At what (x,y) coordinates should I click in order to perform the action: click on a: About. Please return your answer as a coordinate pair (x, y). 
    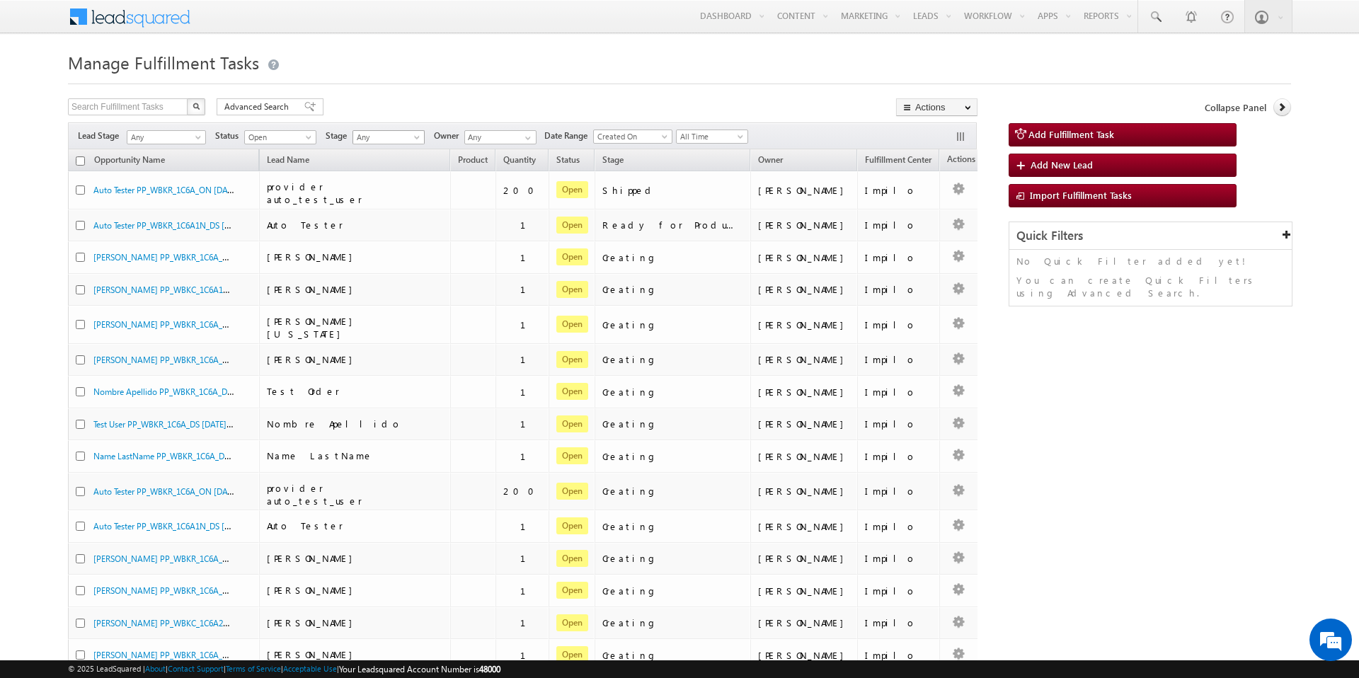
    Looking at the image, I should click on (155, 668).